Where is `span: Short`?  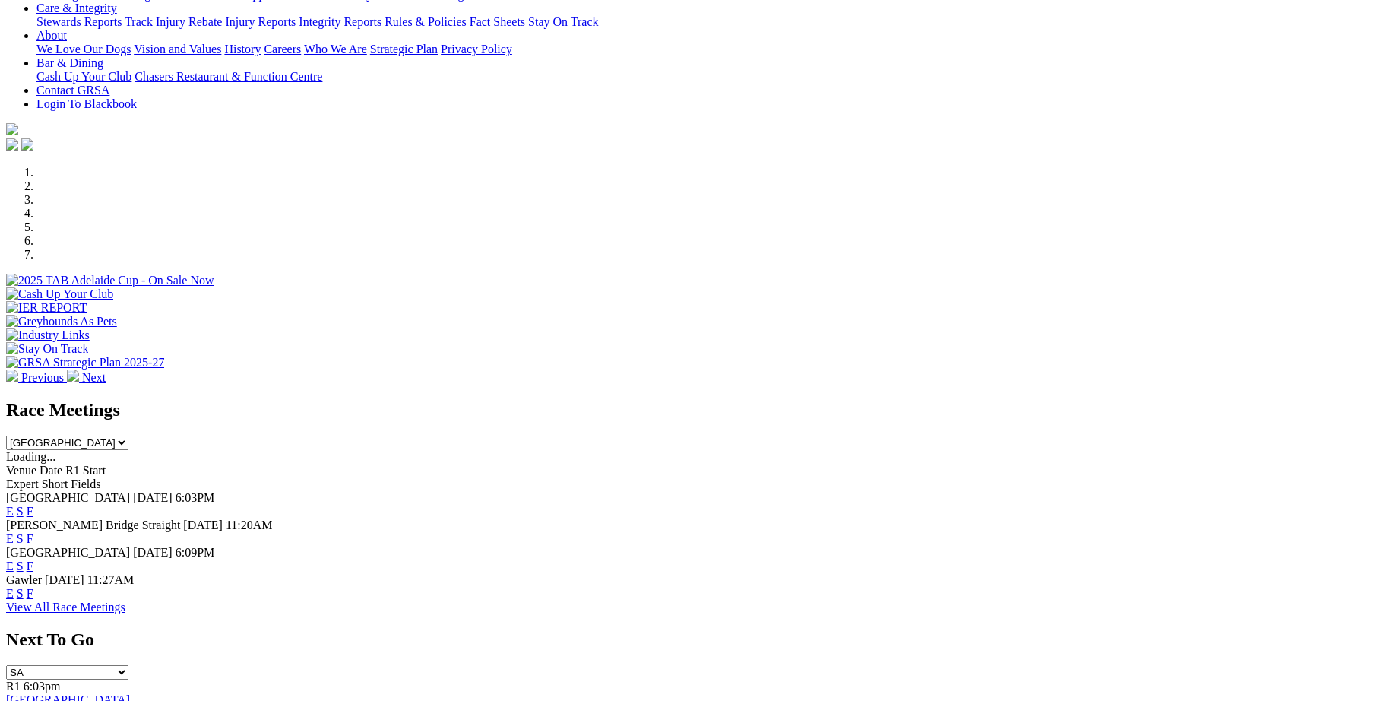
span: Short is located at coordinates (55, 483).